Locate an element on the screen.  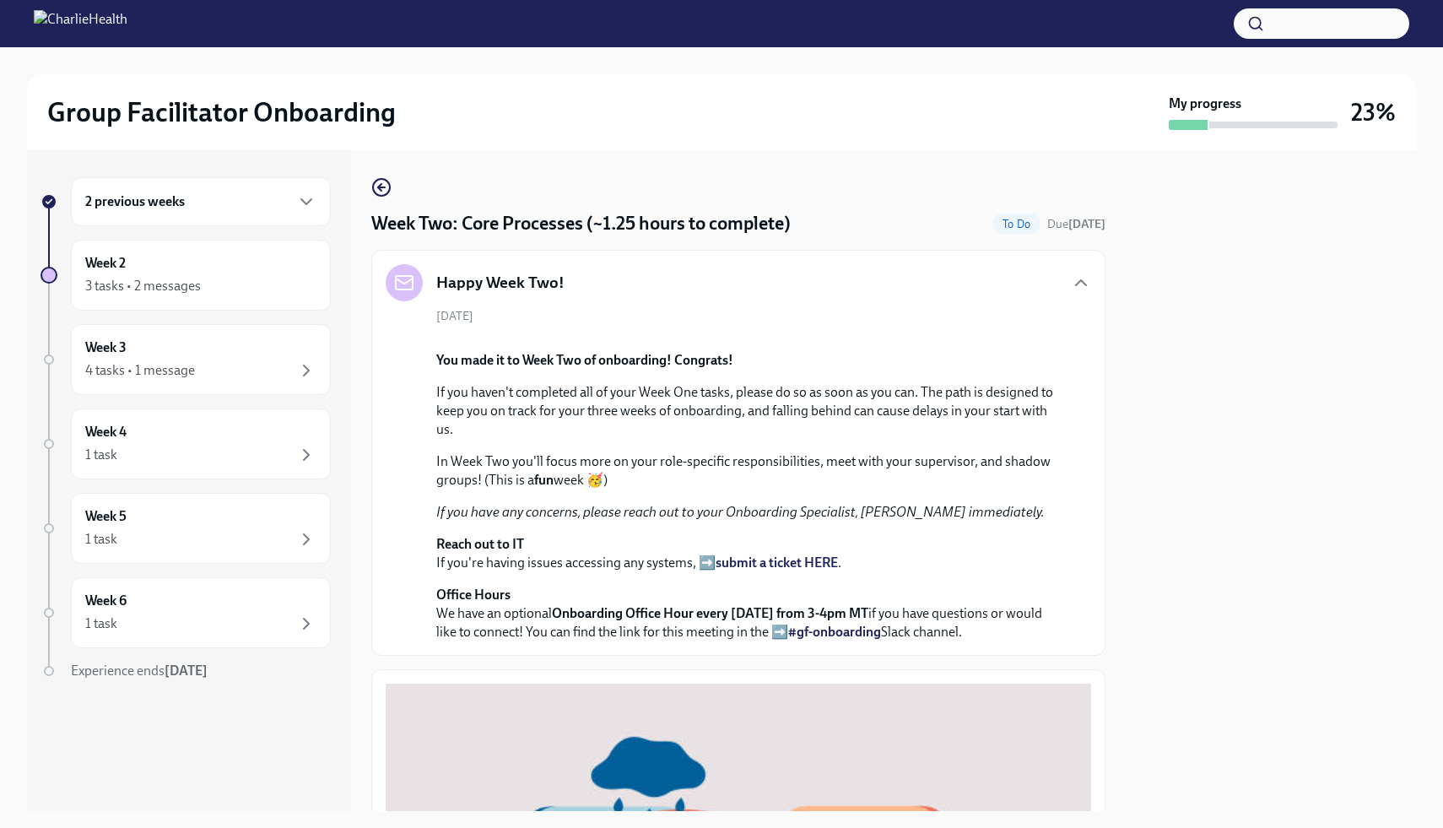
h6: Week 5 is located at coordinates (105, 516).